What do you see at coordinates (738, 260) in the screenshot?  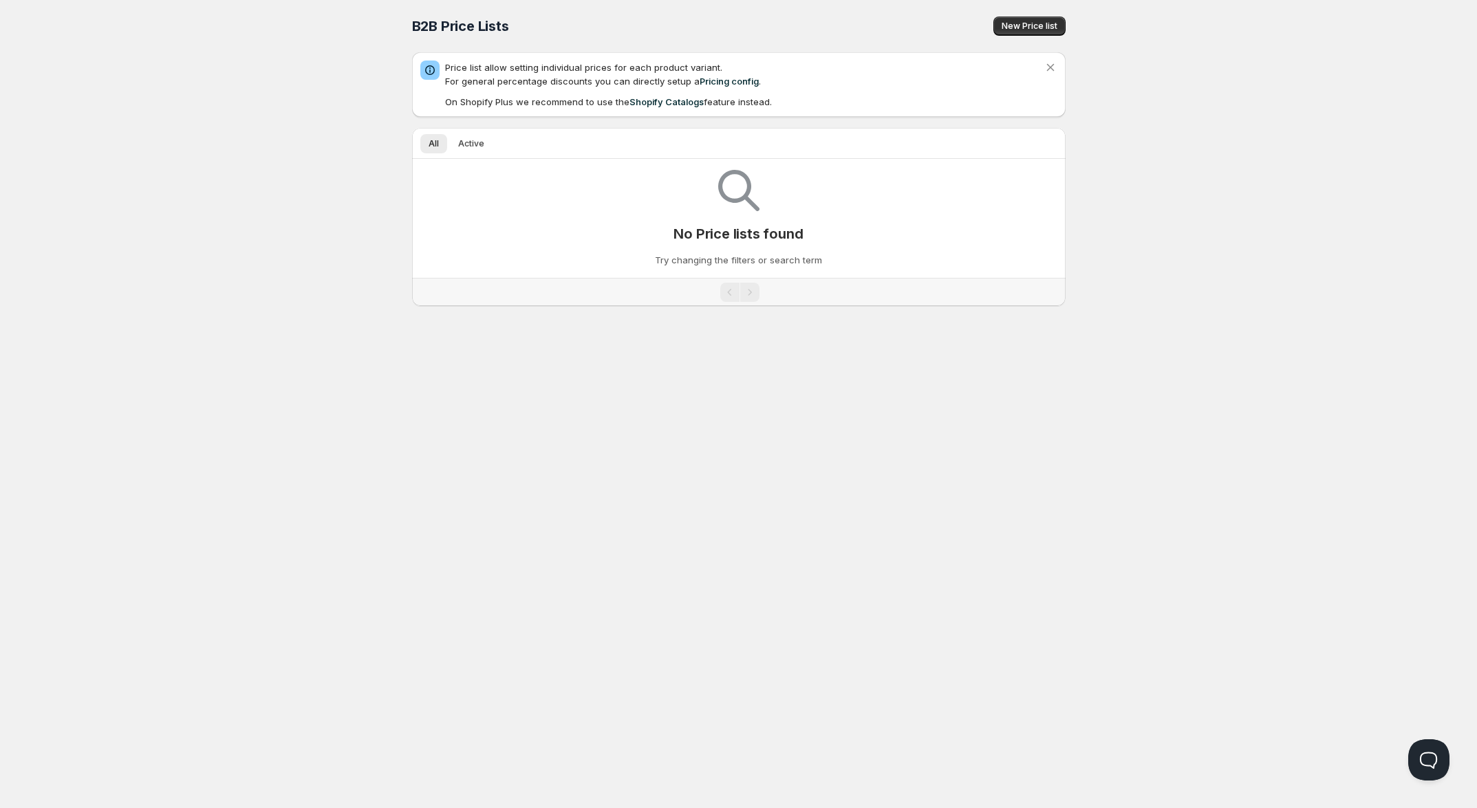 I see `p: Try changing the filters or search term` at bounding box center [738, 260].